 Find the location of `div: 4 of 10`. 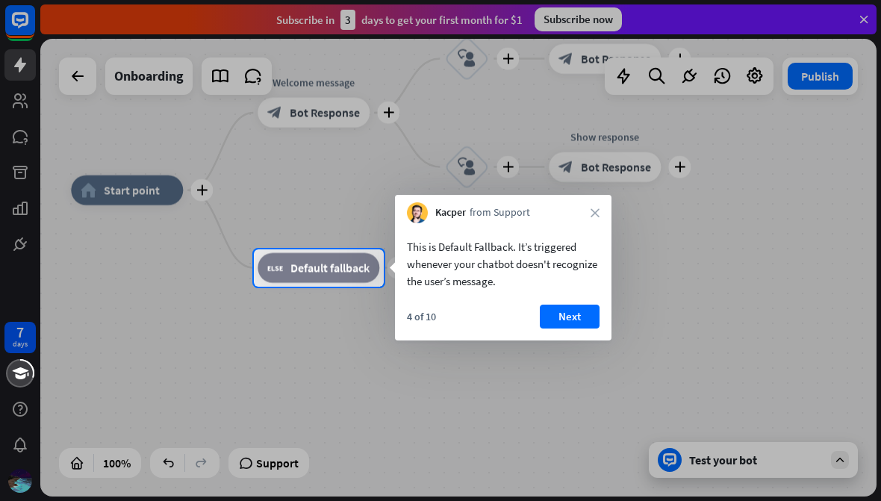

div: 4 of 10 is located at coordinates (421, 317).